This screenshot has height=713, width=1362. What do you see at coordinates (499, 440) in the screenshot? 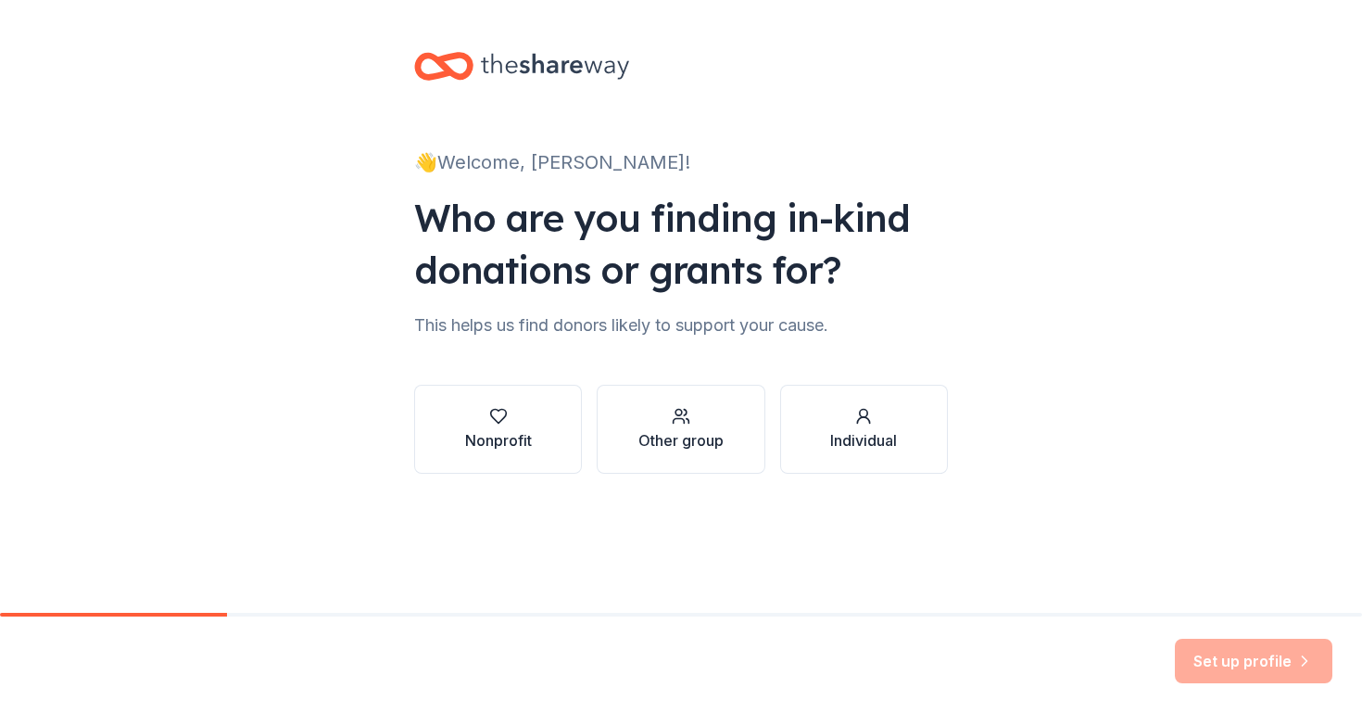
I see `div: Nonprofit` at bounding box center [499, 440].